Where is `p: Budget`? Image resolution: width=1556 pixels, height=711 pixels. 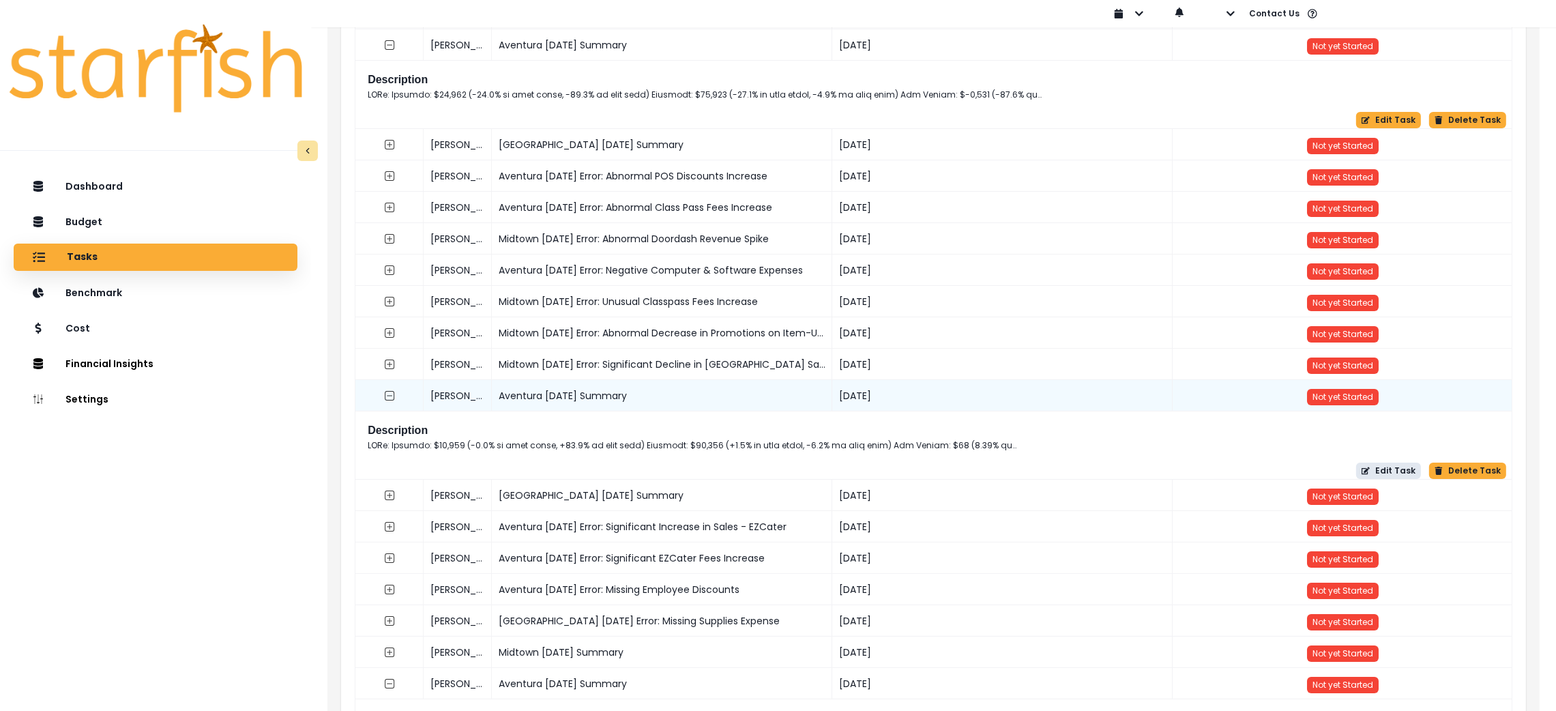 p: Budget is located at coordinates (84, 222).